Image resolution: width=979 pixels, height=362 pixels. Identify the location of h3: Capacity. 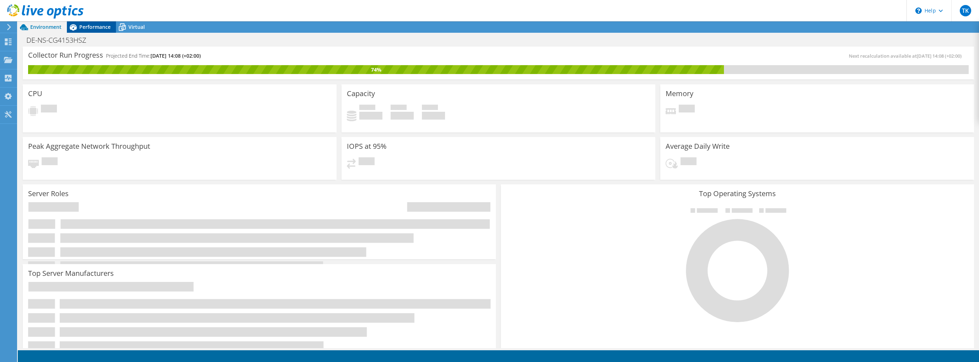
(361, 94).